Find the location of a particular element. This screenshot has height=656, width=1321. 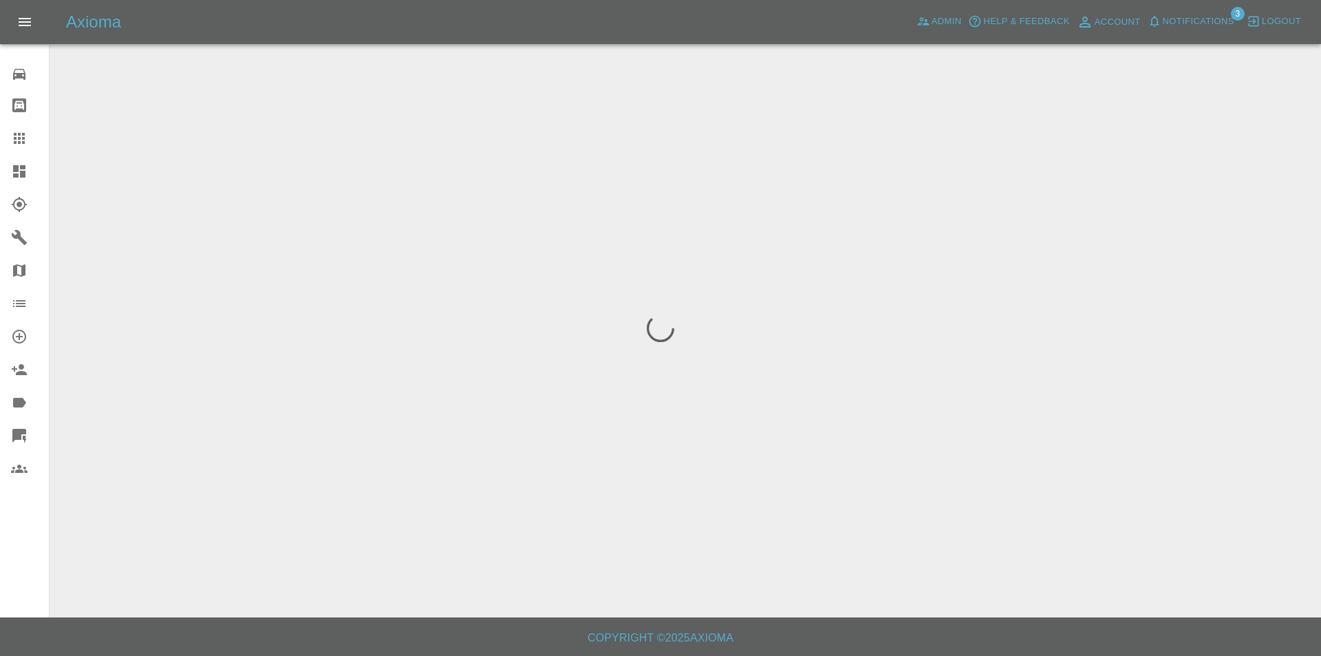

a: Account is located at coordinates (1109, 22).